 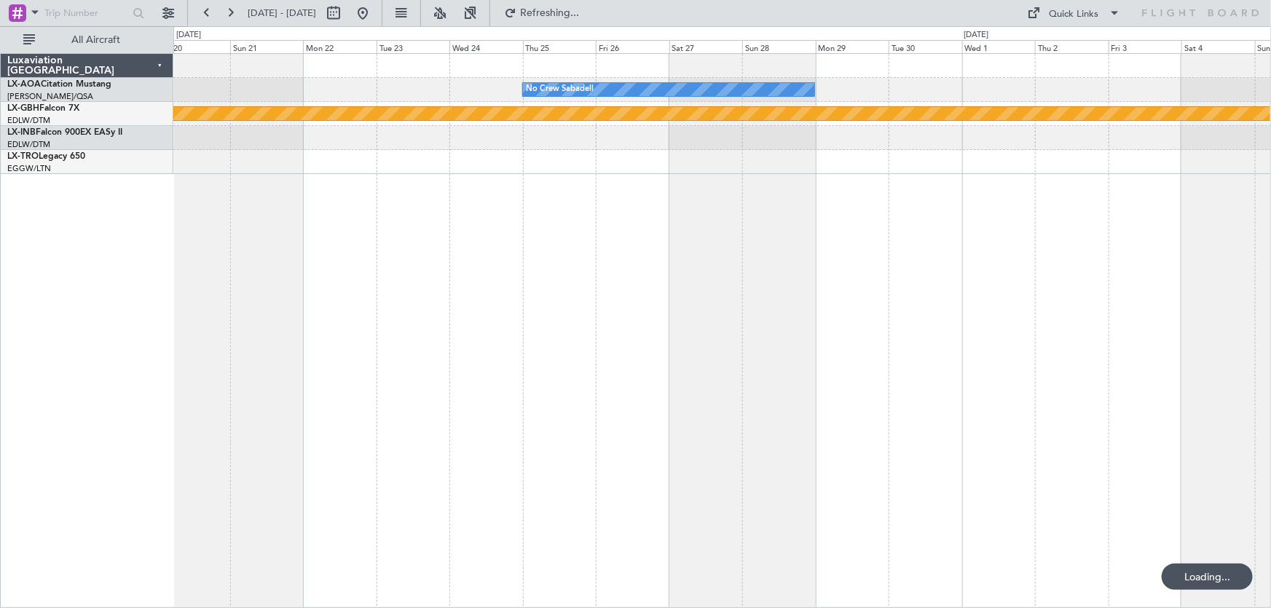 I want to click on button: Refreshing..., so click(x=541, y=13).